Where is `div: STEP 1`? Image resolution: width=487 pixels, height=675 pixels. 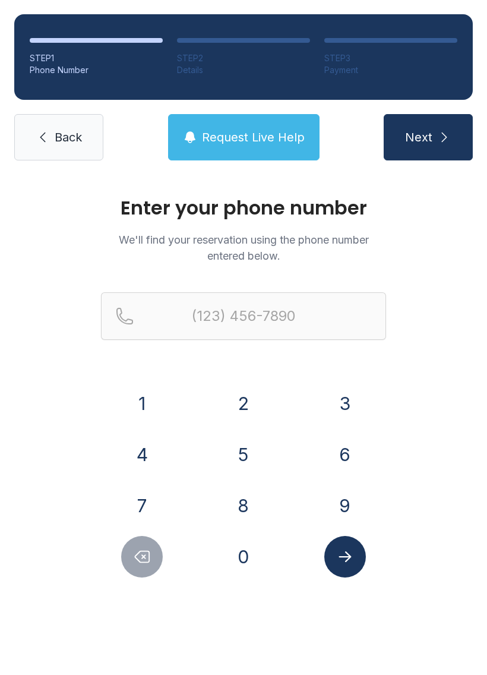 div: STEP 1 is located at coordinates (96, 58).